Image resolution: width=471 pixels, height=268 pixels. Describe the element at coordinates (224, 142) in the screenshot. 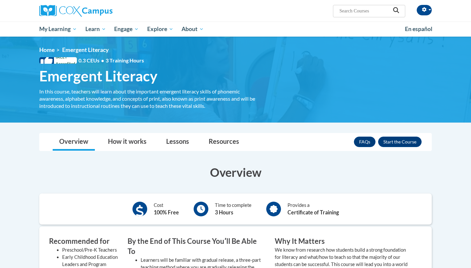

I see `a: Resources` at that location.